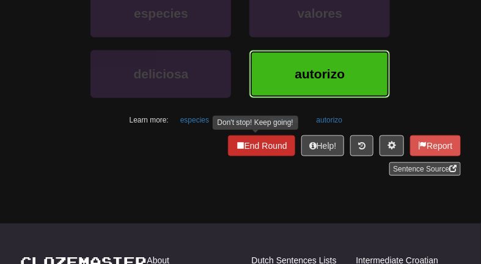 The height and width of the screenshot is (264, 481). I want to click on button: valores, so click(239, 120).